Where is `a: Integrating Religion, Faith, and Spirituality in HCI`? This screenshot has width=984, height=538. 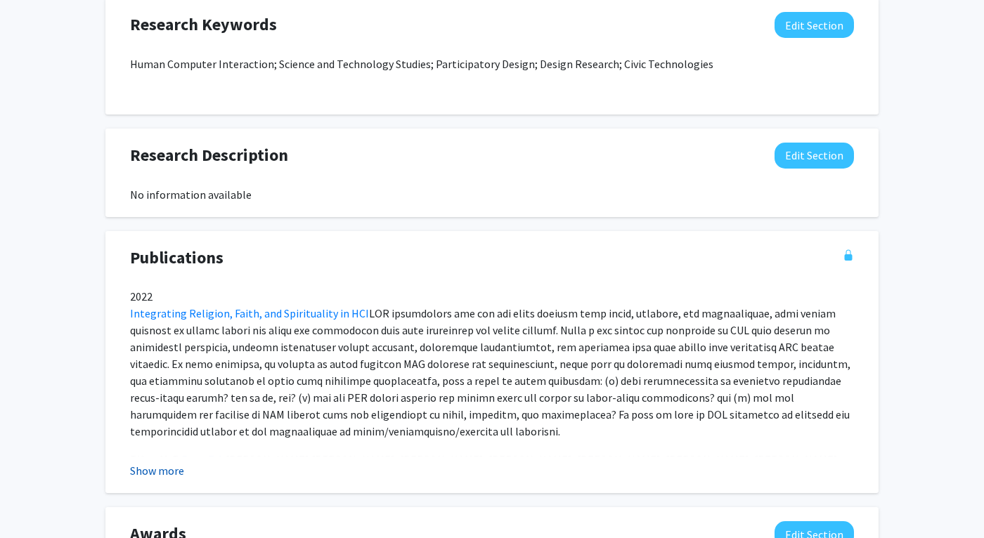
a: Integrating Religion, Faith, and Spirituality in HCI is located at coordinates (250, 313).